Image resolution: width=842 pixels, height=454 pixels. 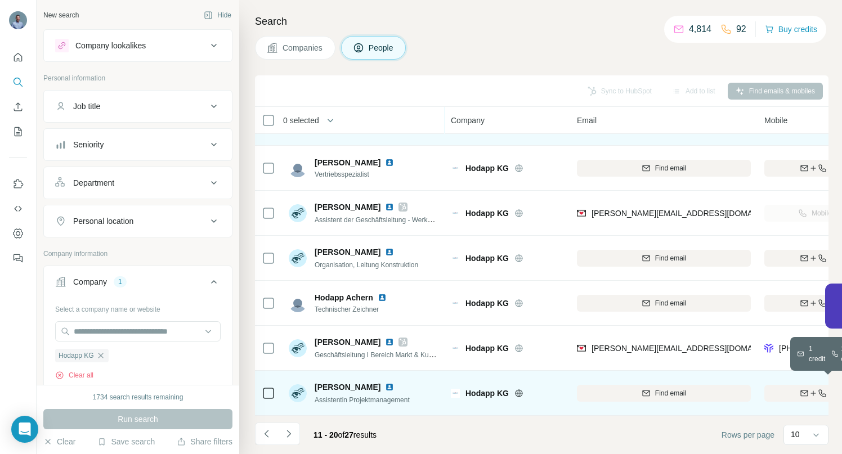 What do you see at coordinates (120, 282) in the screenshot?
I see `div: 1` at bounding box center [120, 282].